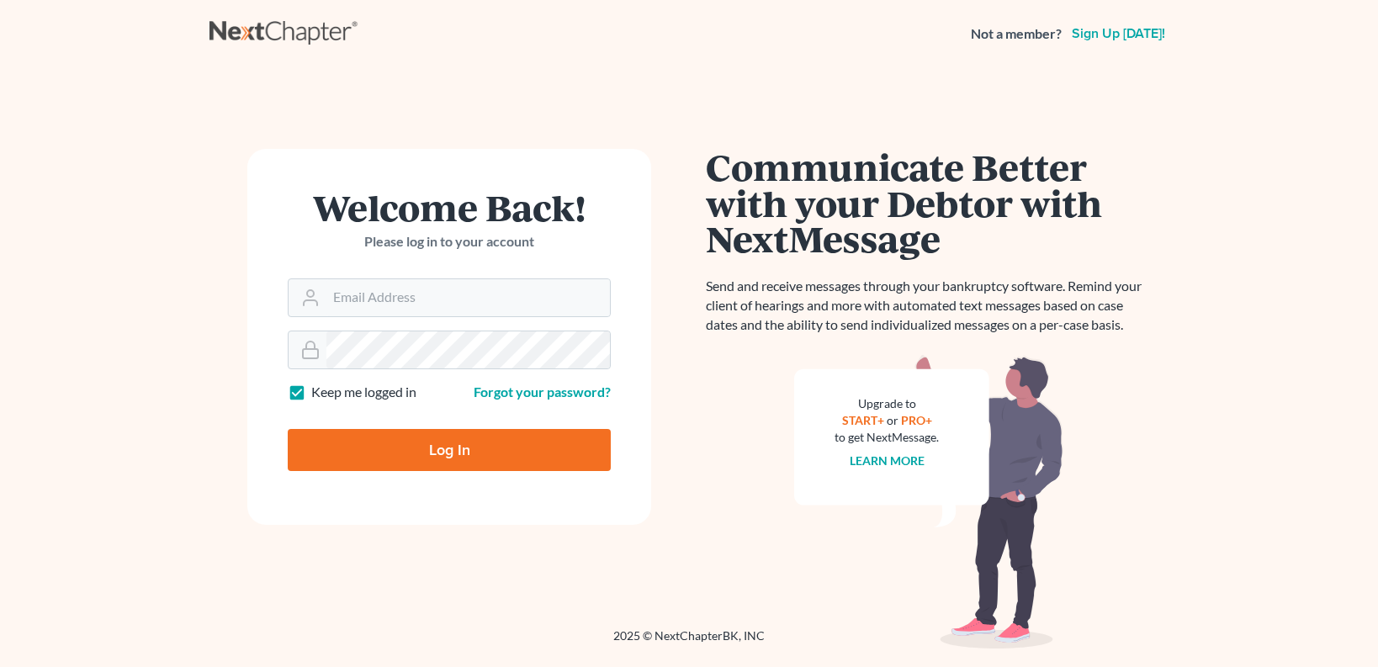  Describe the element at coordinates (929, 305) in the screenshot. I see `p: Send and receive messages through your bankruptcy software. Remind your client of hearings and mo...` at that location.